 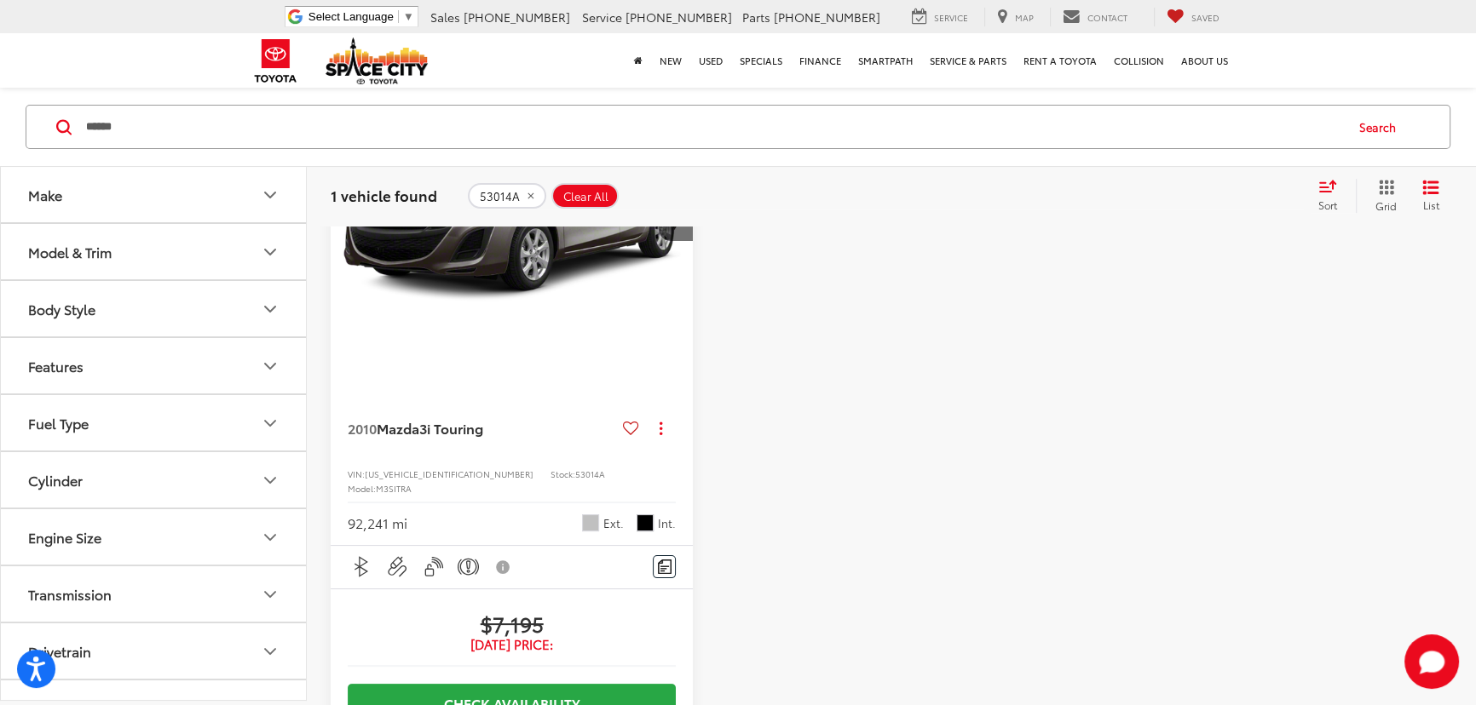 I want to click on a: Select Language​, so click(x=361, y=16).